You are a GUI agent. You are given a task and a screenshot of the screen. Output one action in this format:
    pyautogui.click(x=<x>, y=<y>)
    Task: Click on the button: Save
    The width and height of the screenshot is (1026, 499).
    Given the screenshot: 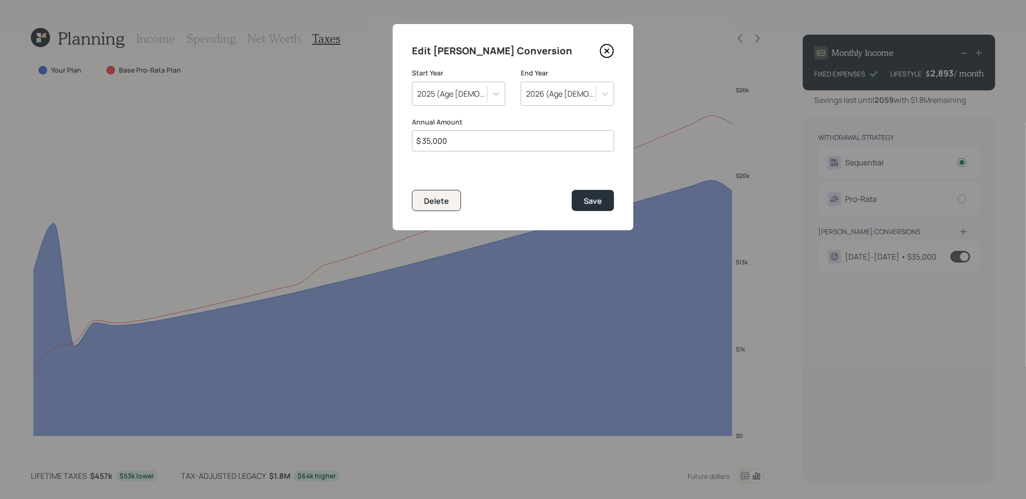 What is the action you would take?
    pyautogui.click(x=593, y=200)
    